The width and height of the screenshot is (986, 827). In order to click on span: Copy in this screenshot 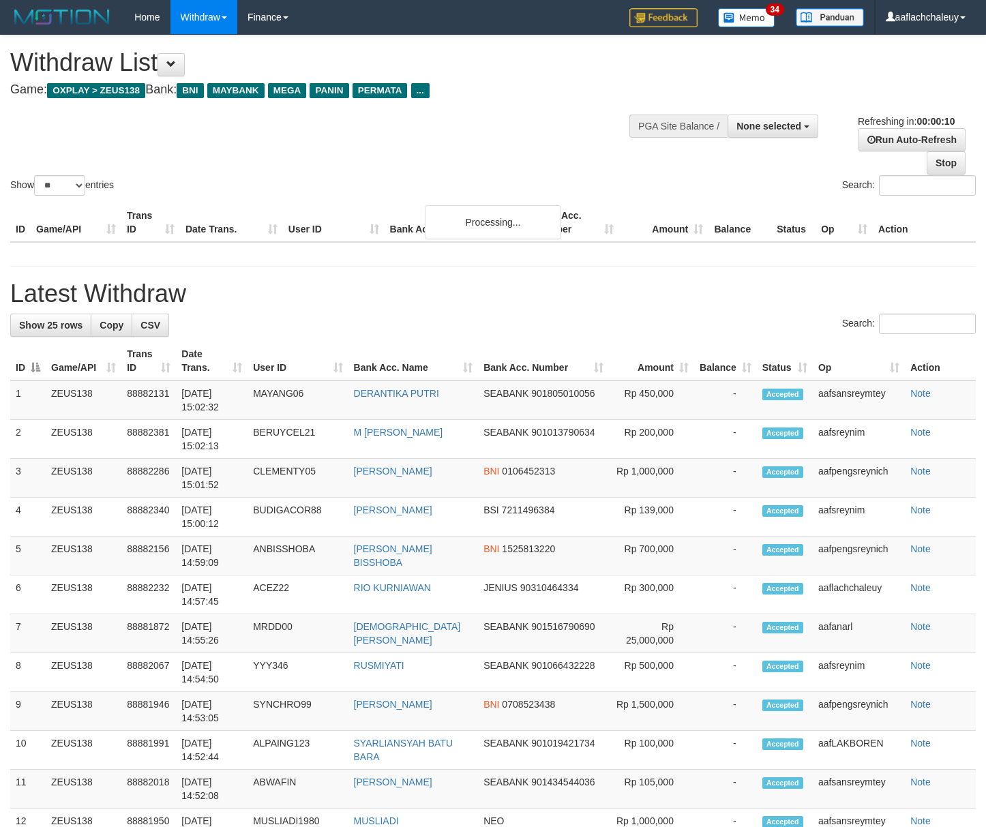, I will do `click(111, 325)`.